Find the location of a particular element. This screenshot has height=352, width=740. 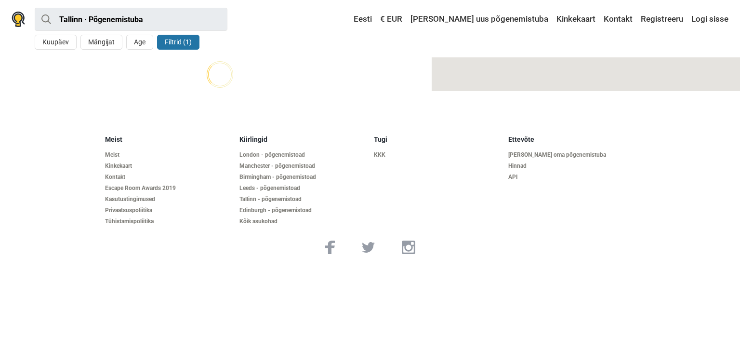

a: Eesti is located at coordinates (360, 19).